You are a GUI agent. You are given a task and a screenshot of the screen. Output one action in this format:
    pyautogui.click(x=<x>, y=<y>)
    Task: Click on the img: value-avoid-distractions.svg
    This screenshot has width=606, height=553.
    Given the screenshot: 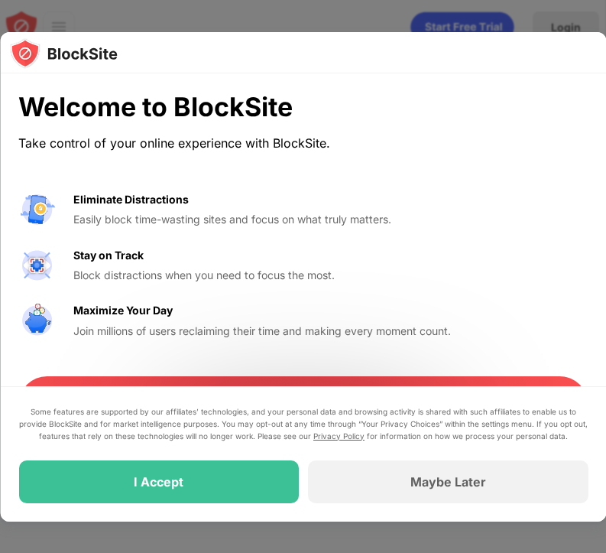 What is the action you would take?
    pyautogui.click(x=37, y=209)
    